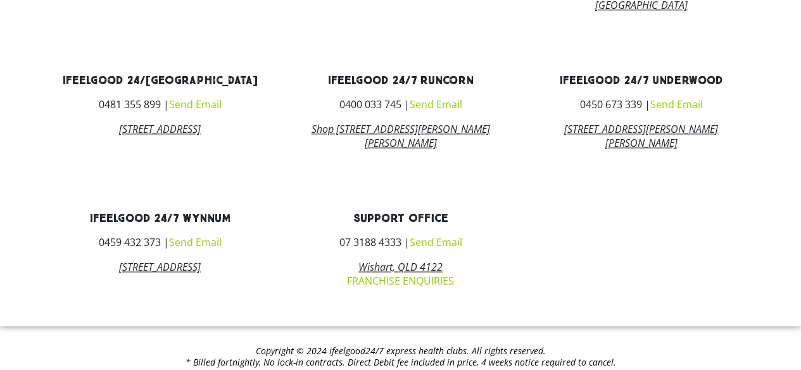 The image size is (801, 370). Describe the element at coordinates (400, 80) in the screenshot. I see `a: ifeelgood 24/7 Runcorn` at that location.